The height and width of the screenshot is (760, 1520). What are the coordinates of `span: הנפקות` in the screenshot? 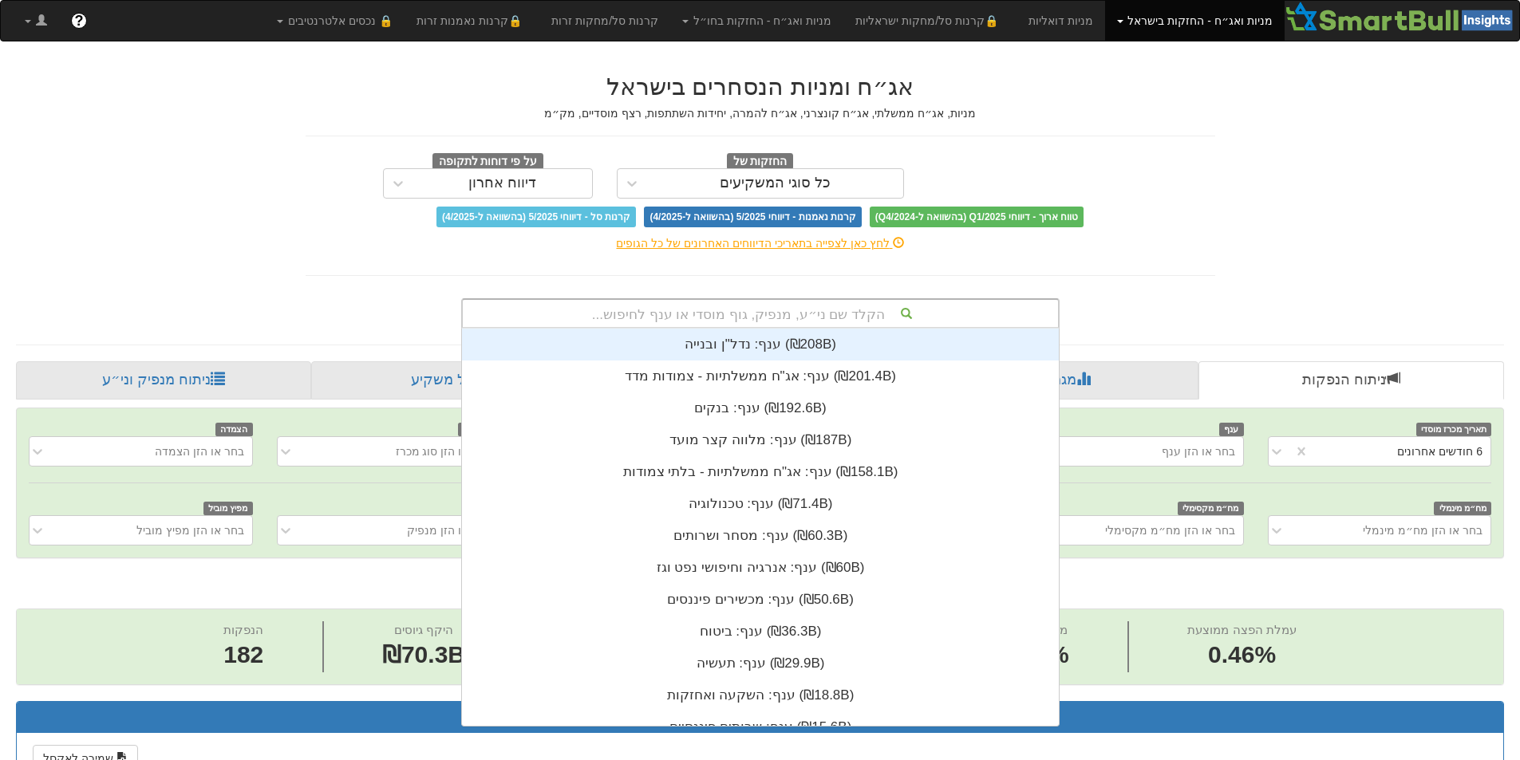 It's located at (243, 629).